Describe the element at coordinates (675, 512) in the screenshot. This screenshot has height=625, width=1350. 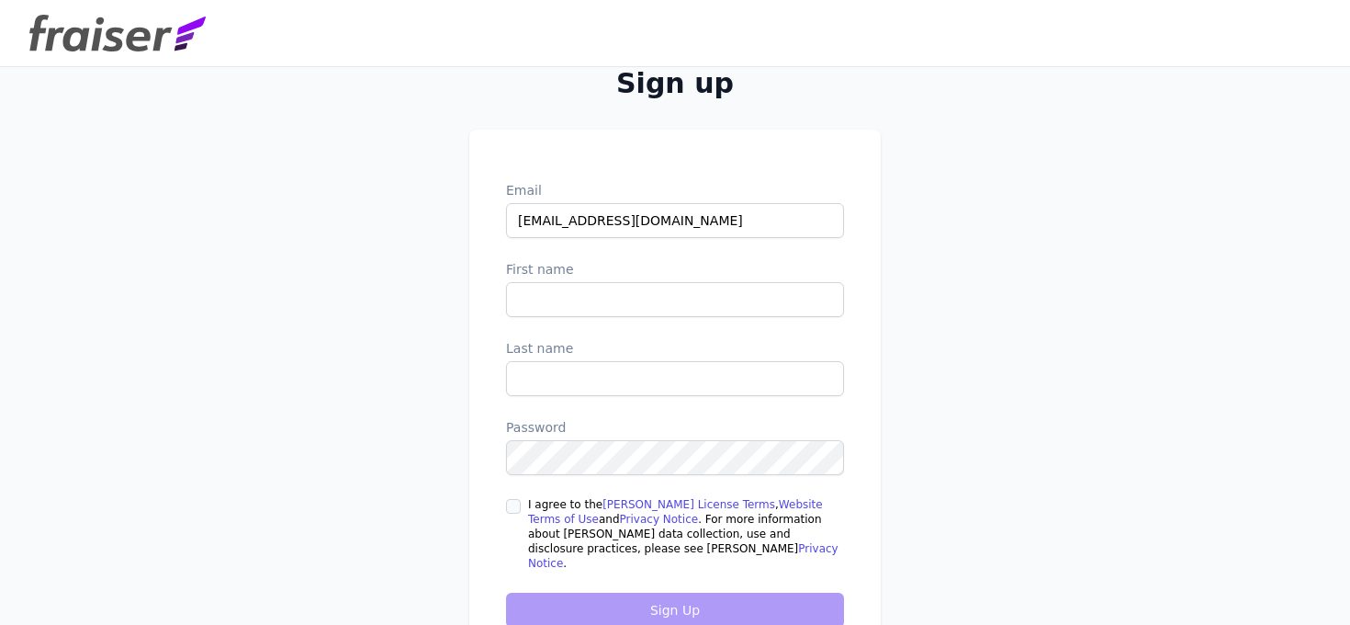
I see `a: Website Terms of Use` at that location.